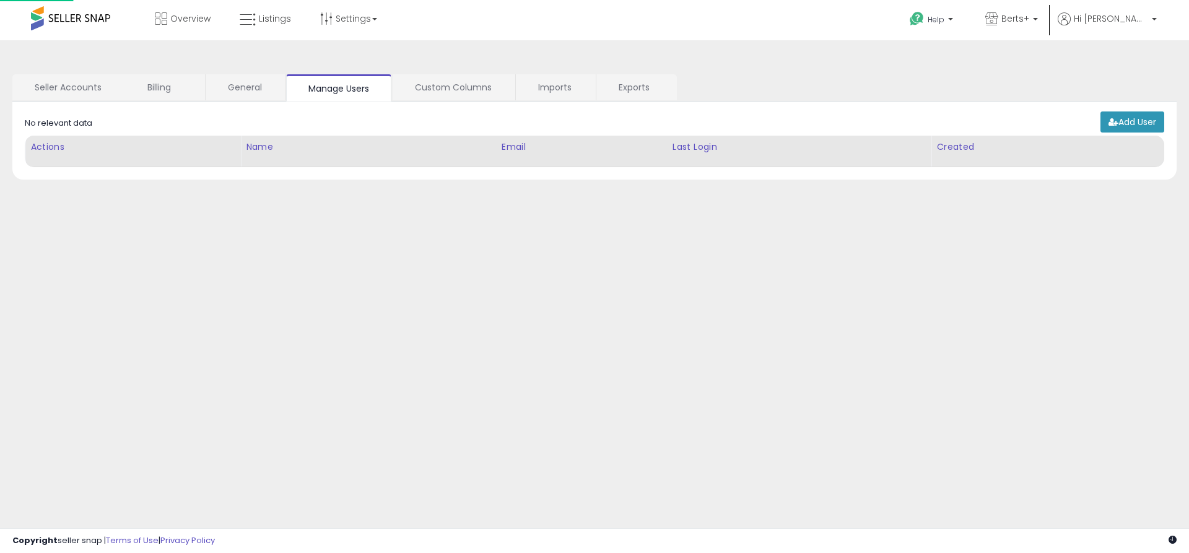 The width and height of the screenshot is (1189, 553). Describe the element at coordinates (933, 21) in the screenshot. I see `a: Help` at that location.